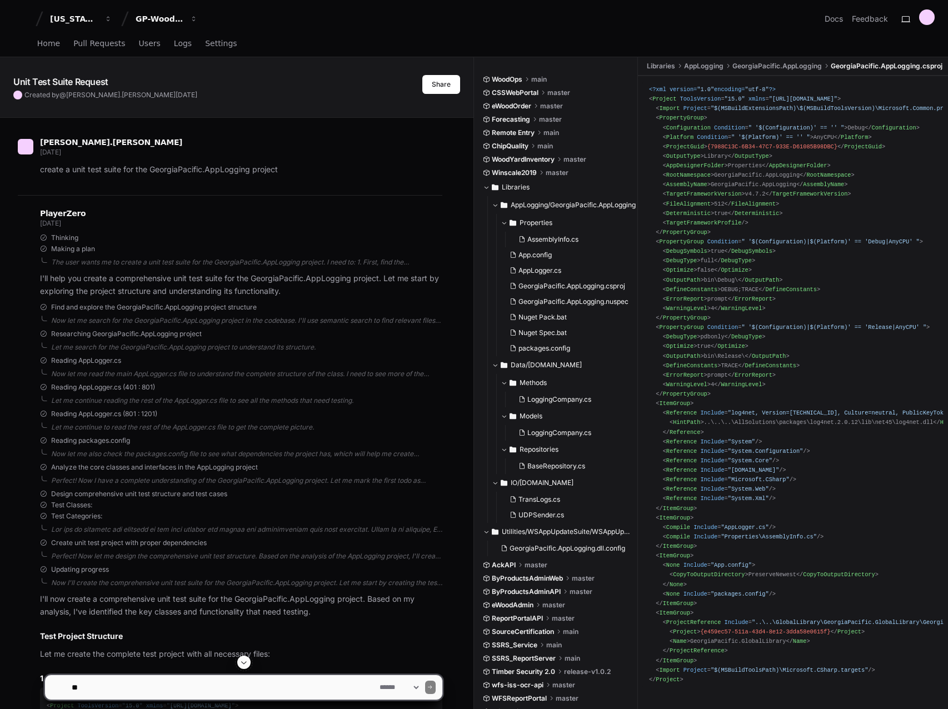 This screenshot has width=948, height=709. Describe the element at coordinates (553, 240) in the screenshot. I see `span: AssemblyInfo.cs` at that location.